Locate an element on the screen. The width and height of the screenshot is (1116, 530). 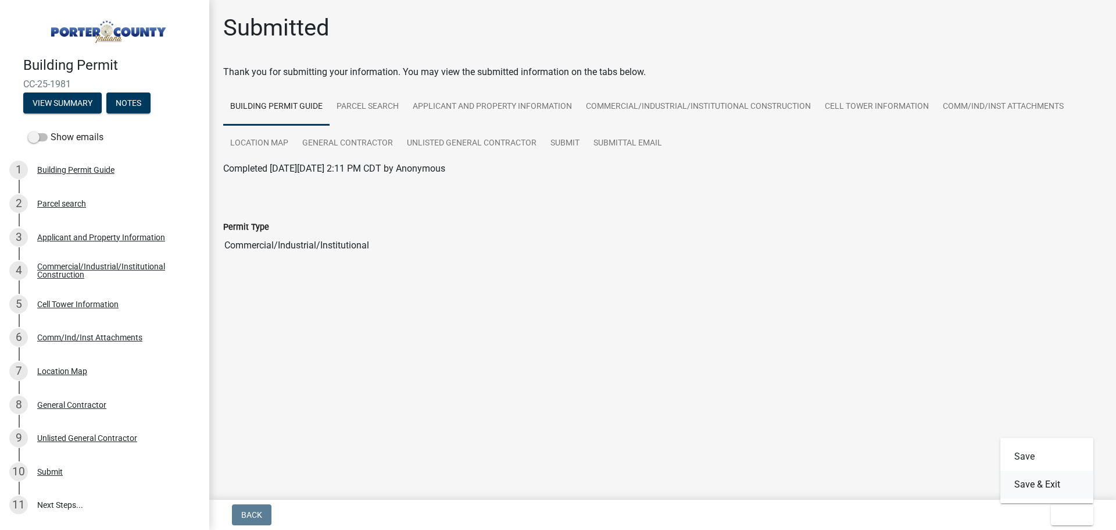
div: Commercial/Industrial/Institutional Construction is located at coordinates (114, 270).